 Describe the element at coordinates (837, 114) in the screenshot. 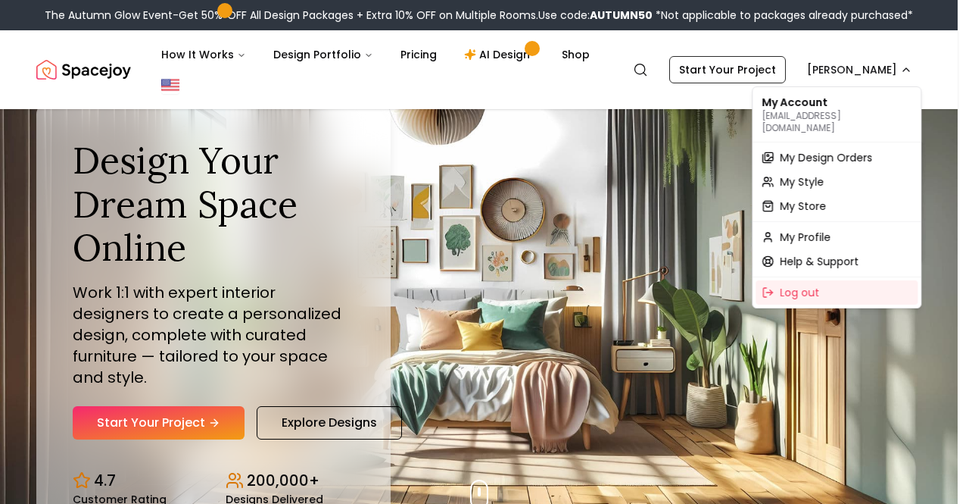

I see `div: My Account` at that location.